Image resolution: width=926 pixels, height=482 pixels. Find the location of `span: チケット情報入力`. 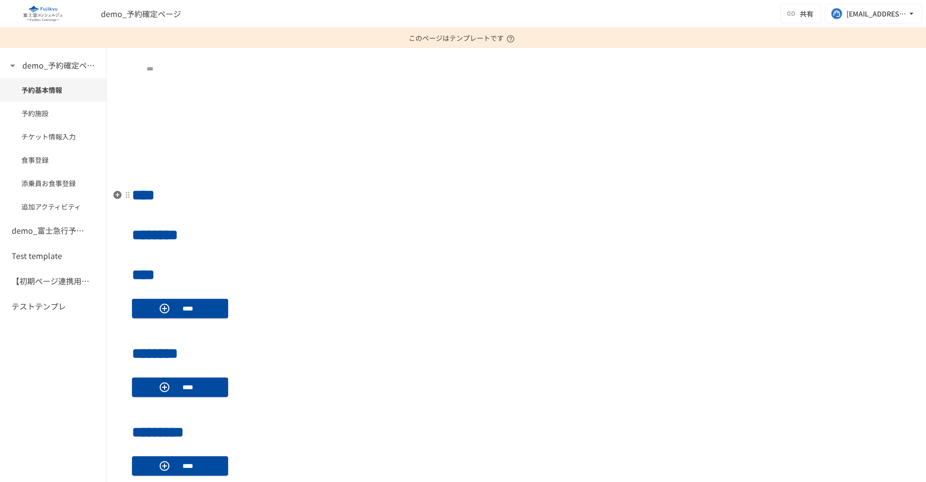

span: チケット情報入力 is located at coordinates (53, 136).